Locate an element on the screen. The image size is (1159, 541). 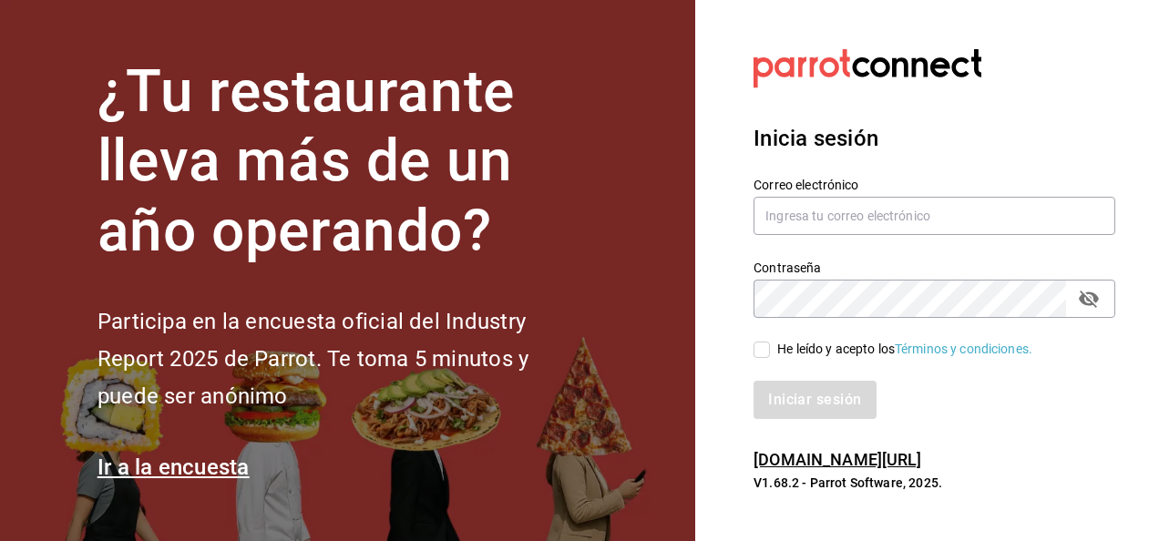
h1: ¿Tu restaurante lleva más de un año operando? is located at coordinates (344, 162).